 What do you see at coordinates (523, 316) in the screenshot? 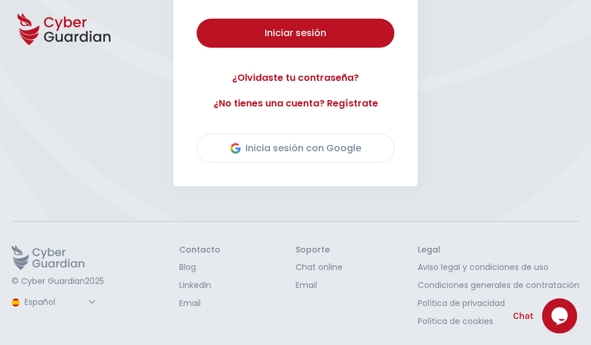
I see `span: Chat` at bounding box center [523, 316].